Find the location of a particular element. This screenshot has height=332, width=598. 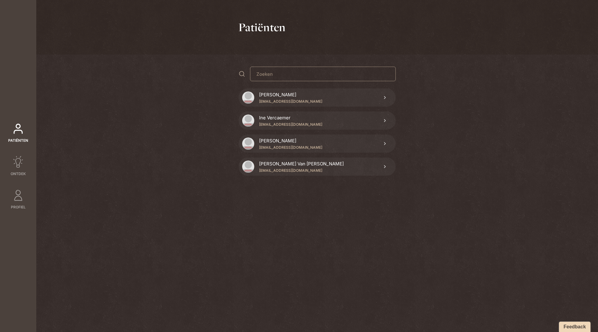

p: Ine Vercaemer is located at coordinates (275, 117).